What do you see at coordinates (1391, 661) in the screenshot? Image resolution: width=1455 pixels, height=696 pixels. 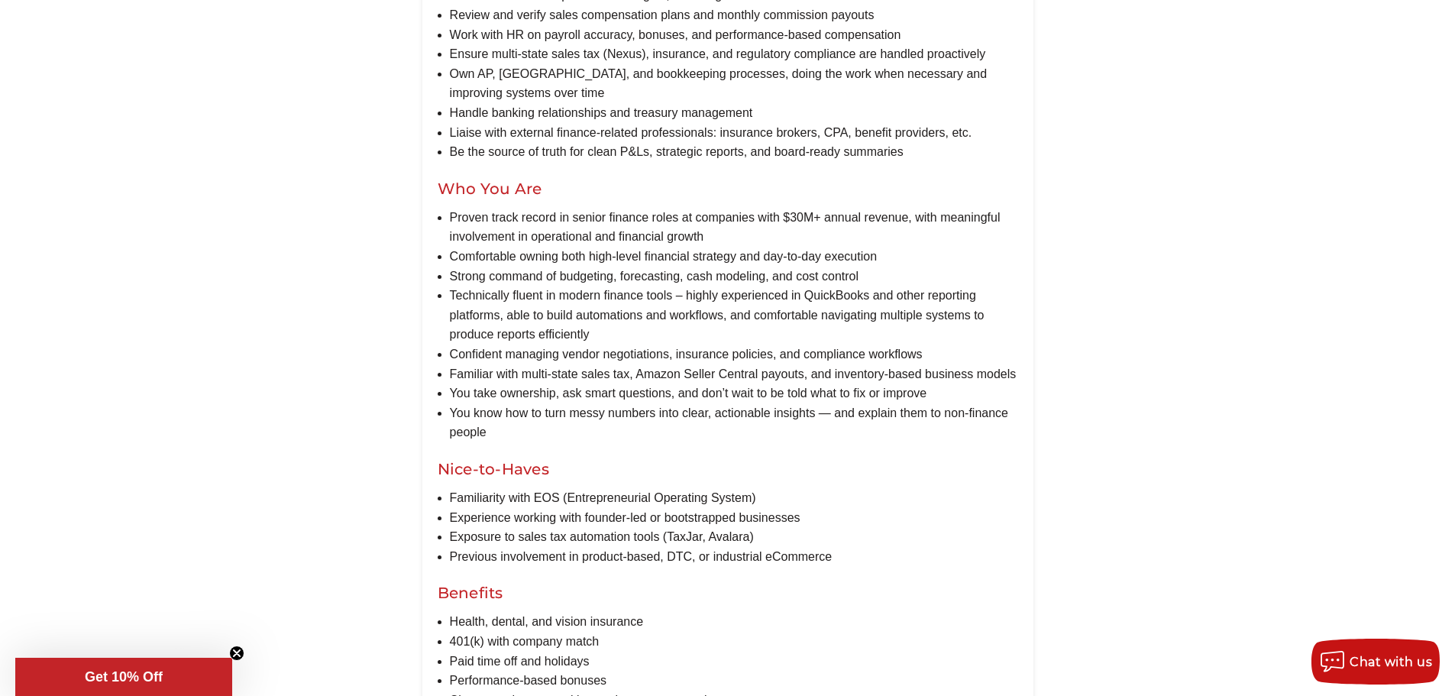 I see `span: Chat with us` at bounding box center [1391, 661].